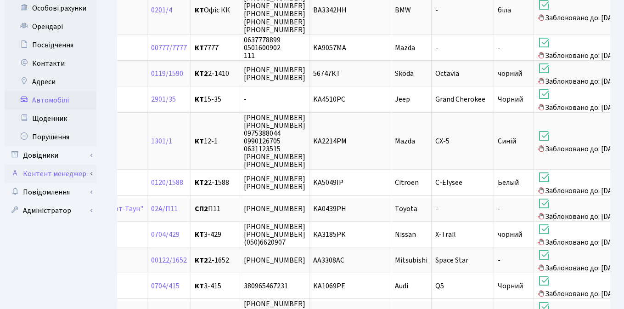 This screenshot has height=309, width=624. I want to click on span: 0637778899 0501600902 111, so click(262, 48).